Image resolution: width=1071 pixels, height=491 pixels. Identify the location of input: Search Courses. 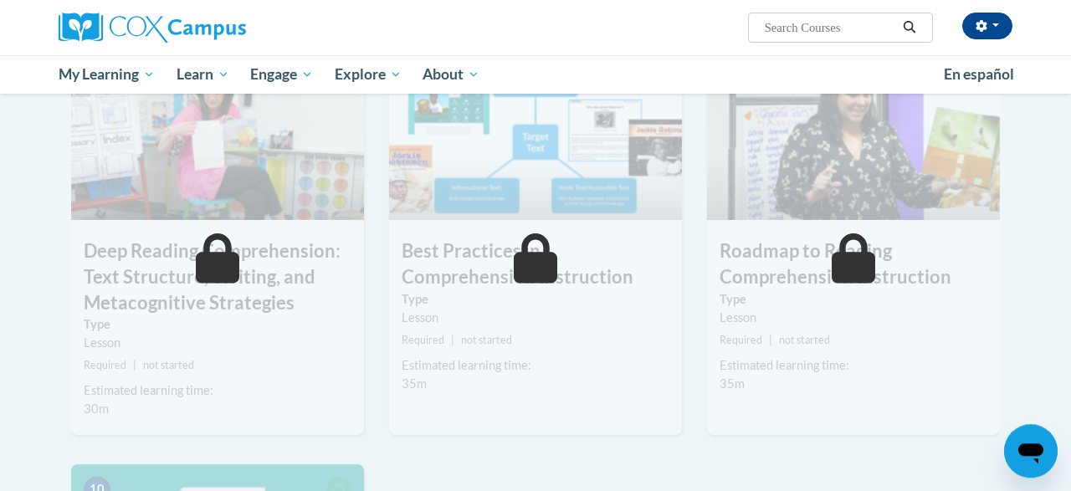
(830, 28).